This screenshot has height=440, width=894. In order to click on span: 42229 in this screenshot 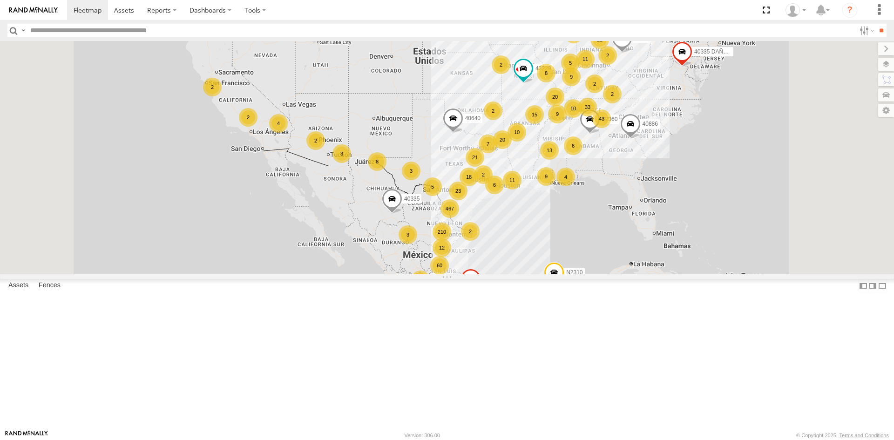, I will do `click(543, 68)`.